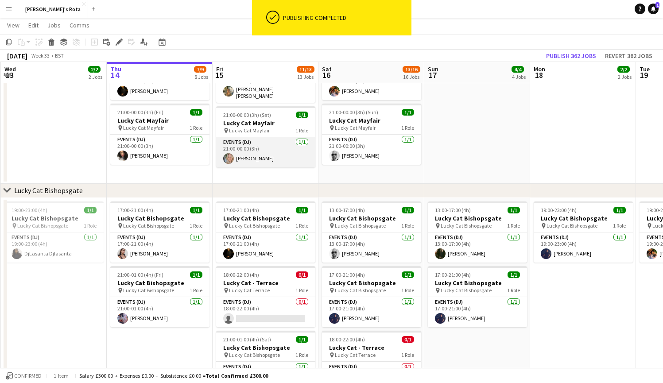  I want to click on span: Comms, so click(79, 25).